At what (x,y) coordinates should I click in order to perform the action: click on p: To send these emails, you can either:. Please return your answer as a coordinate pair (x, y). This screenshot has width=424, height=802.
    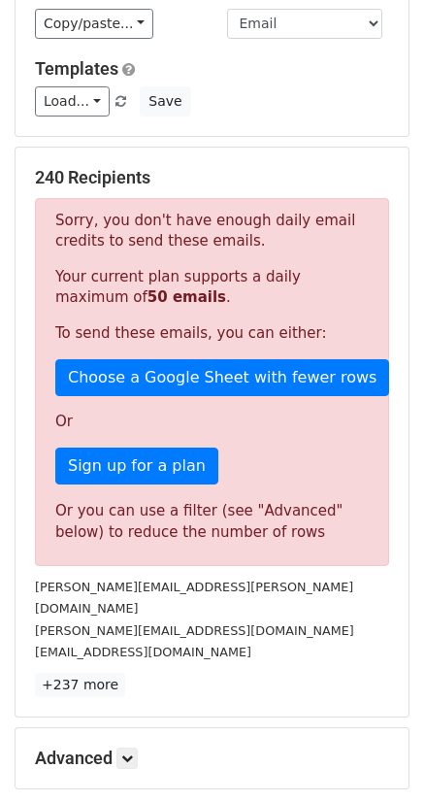
    Looking at the image, I should click on (212, 333).